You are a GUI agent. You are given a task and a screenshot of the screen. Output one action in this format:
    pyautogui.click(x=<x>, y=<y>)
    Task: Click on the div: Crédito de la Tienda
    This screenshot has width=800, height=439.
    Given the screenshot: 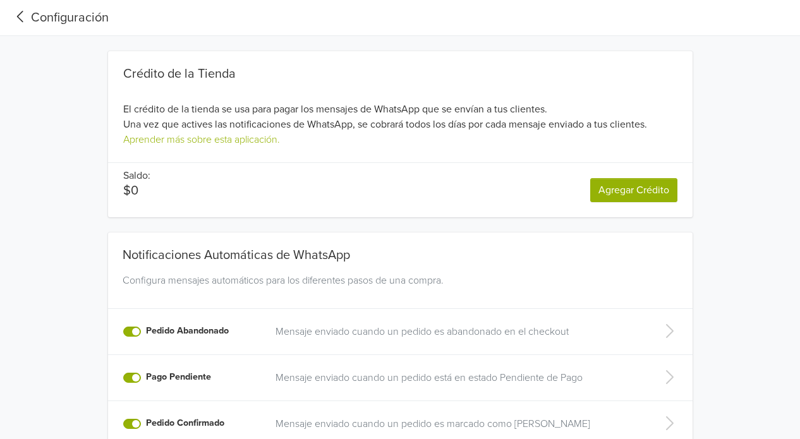 What is the action you would take?
    pyautogui.click(x=400, y=74)
    